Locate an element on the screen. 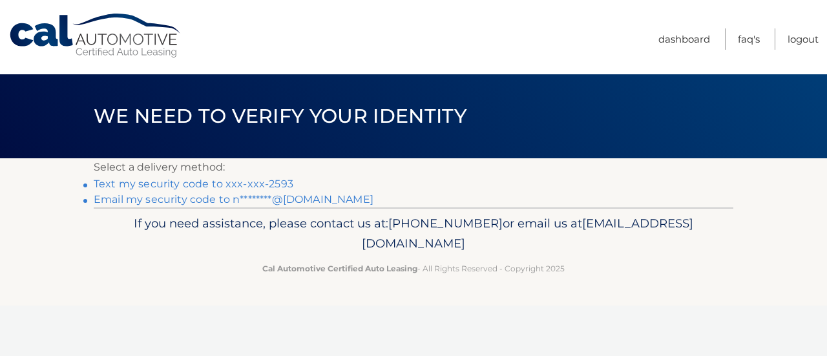 Image resolution: width=827 pixels, height=356 pixels. a: Text my security code to xxx-xxx-2593 is located at coordinates (193, 184).